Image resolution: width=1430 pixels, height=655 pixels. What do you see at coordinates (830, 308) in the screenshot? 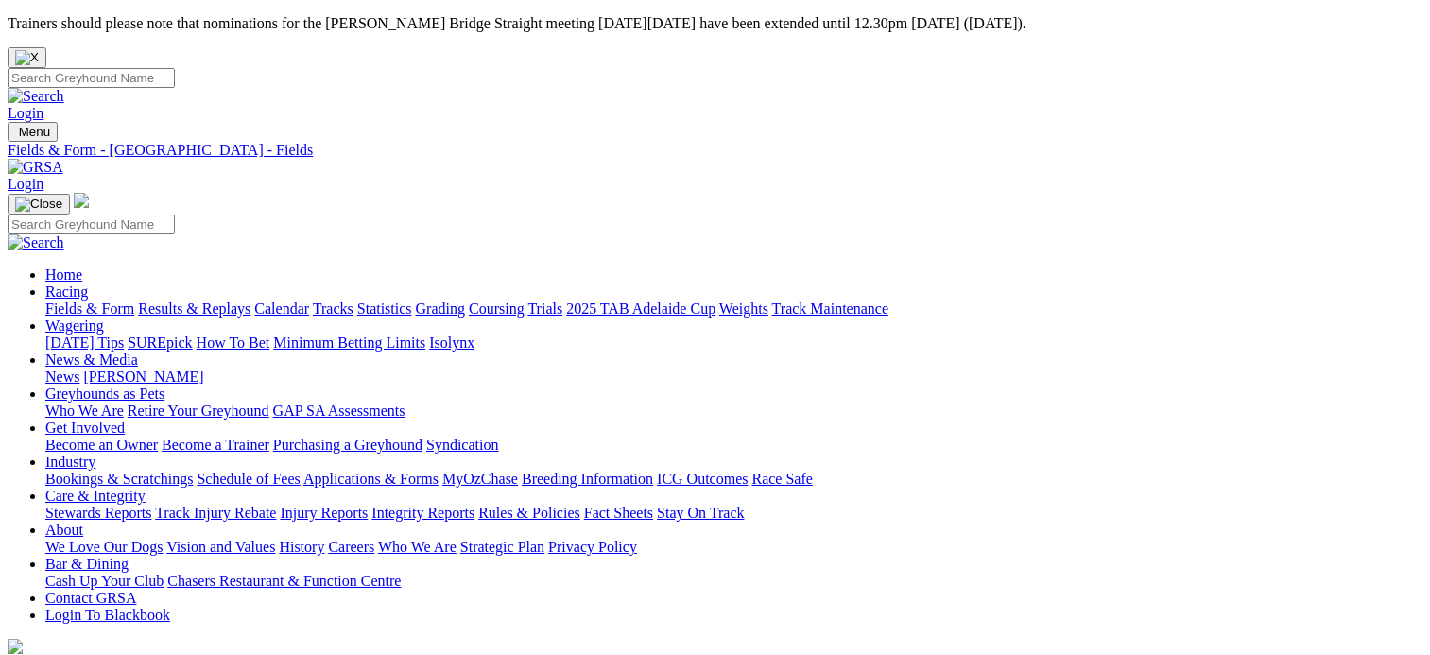
I see `a: Track Maintenance` at bounding box center [830, 308].